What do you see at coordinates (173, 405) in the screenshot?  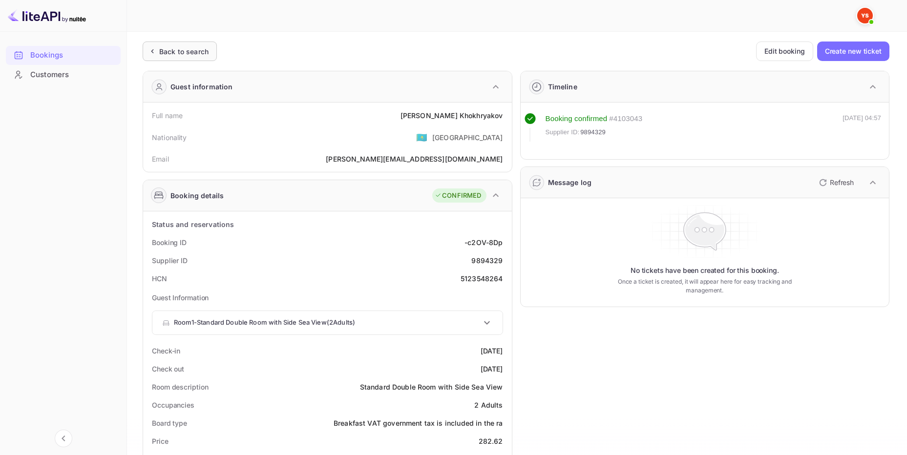 I see `div: Occupancies` at bounding box center [173, 405].